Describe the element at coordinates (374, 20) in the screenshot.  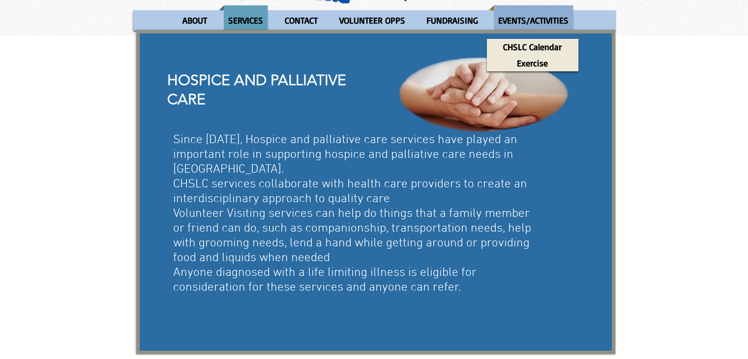
I see `nav: Site` at that location.